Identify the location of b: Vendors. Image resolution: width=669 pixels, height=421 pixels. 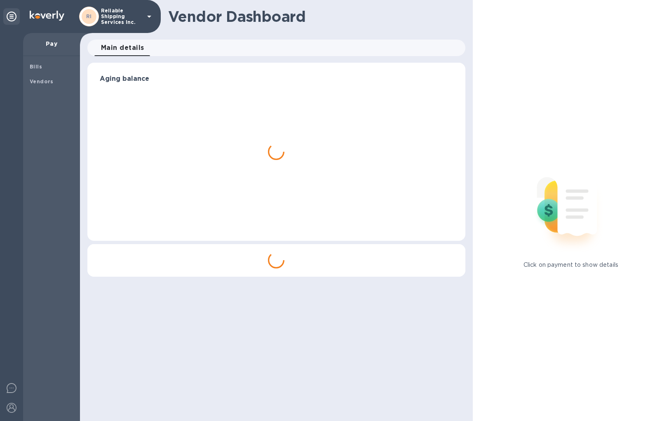
(42, 81).